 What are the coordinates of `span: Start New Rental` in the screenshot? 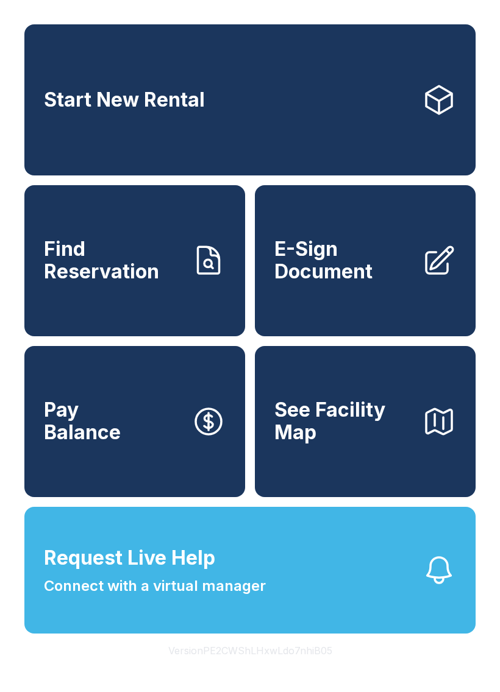 It's located at (124, 100).